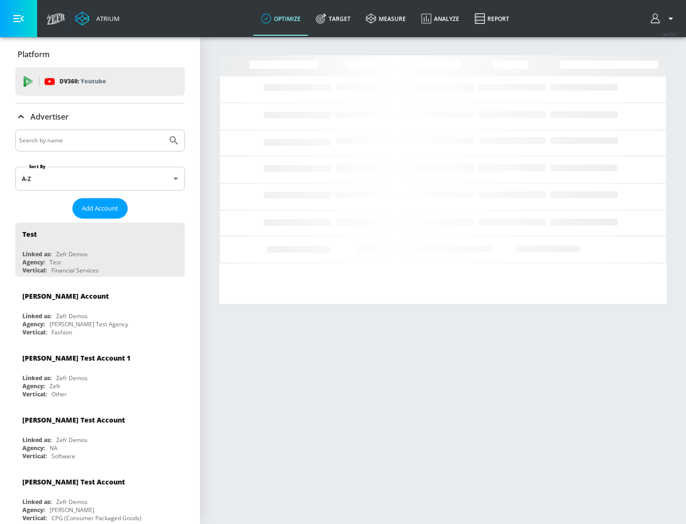  Describe the element at coordinates (386, 19) in the screenshot. I see `a: measure` at that location.